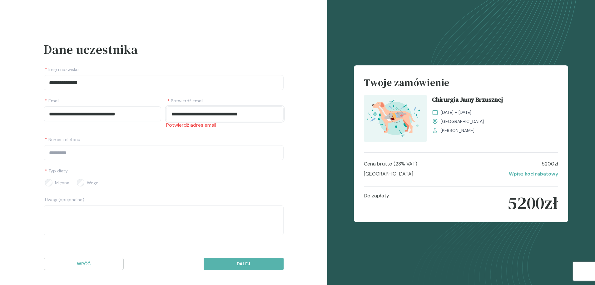 This screenshot has width=595, height=285. What do you see at coordinates (62, 139) in the screenshot?
I see `span: Numer telefonu` at bounding box center [62, 139].